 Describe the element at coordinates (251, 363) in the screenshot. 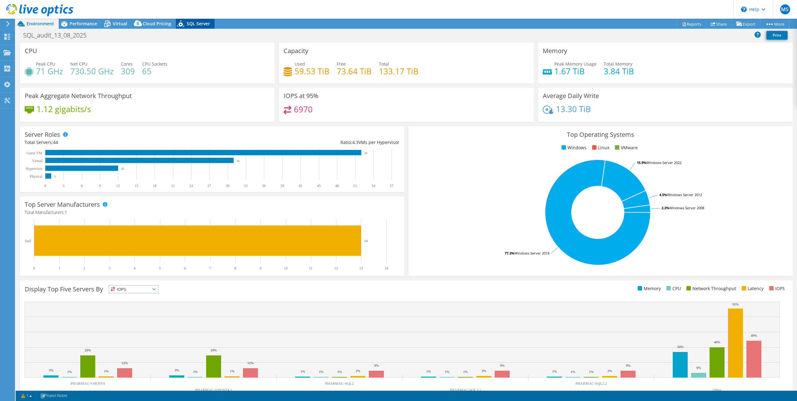

I see `text: 12%` at that location.